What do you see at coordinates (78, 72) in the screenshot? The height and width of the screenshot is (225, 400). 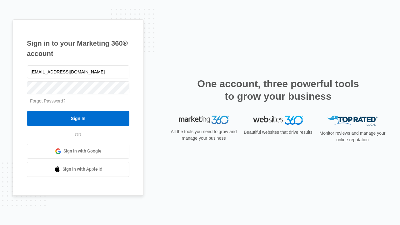 I see `input: Email` at bounding box center [78, 72].